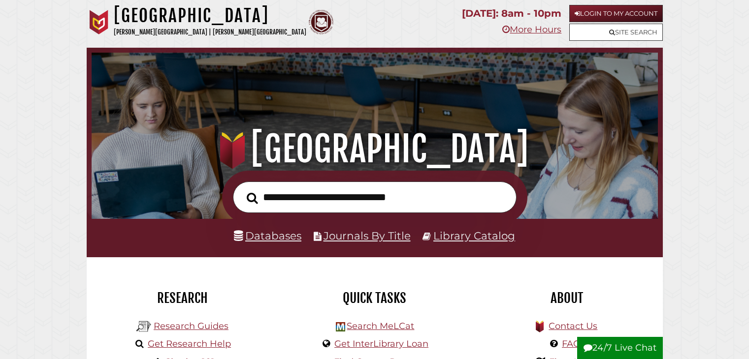 This screenshot has width=749, height=359. What do you see at coordinates (183, 298) in the screenshot?
I see `h2: Research` at bounding box center [183, 298].